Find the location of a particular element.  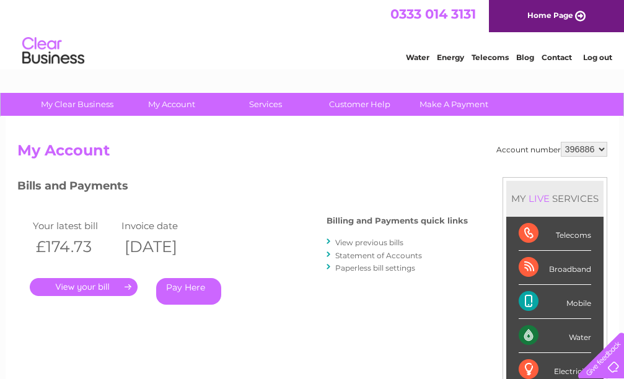

div: Telecoms is located at coordinates (555, 234).